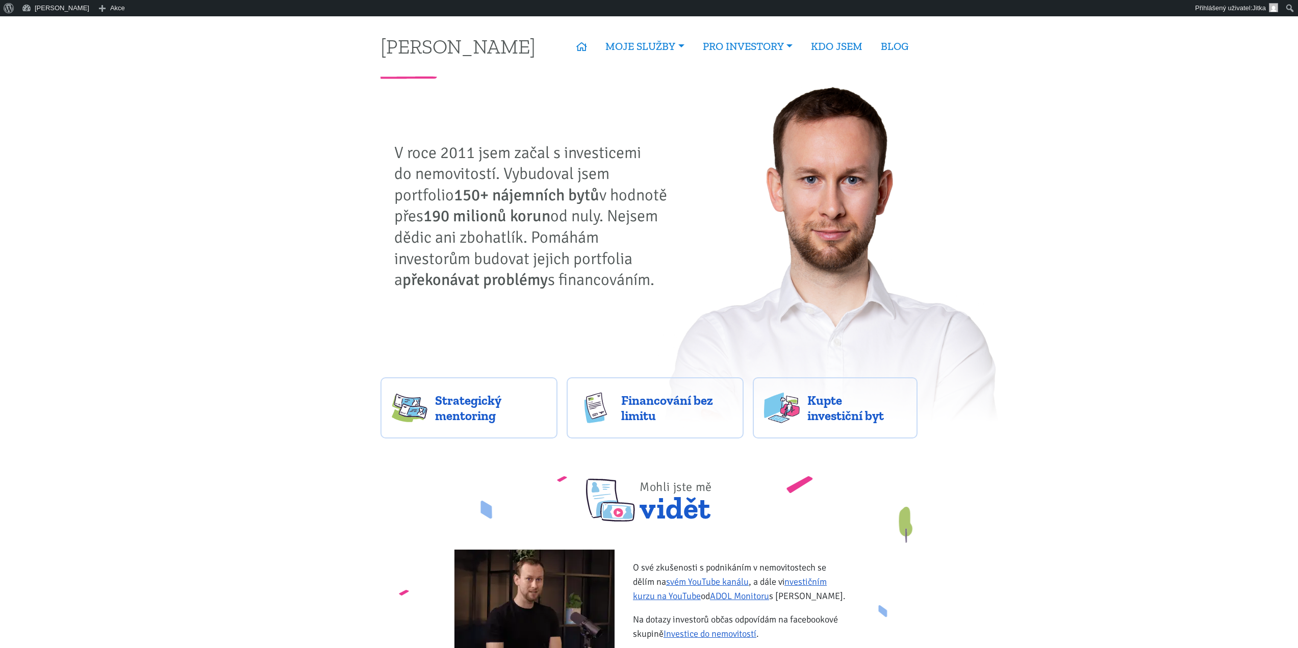  Describe the element at coordinates (487, 216) in the screenshot. I see `strong: 190 milionů korun` at that location.